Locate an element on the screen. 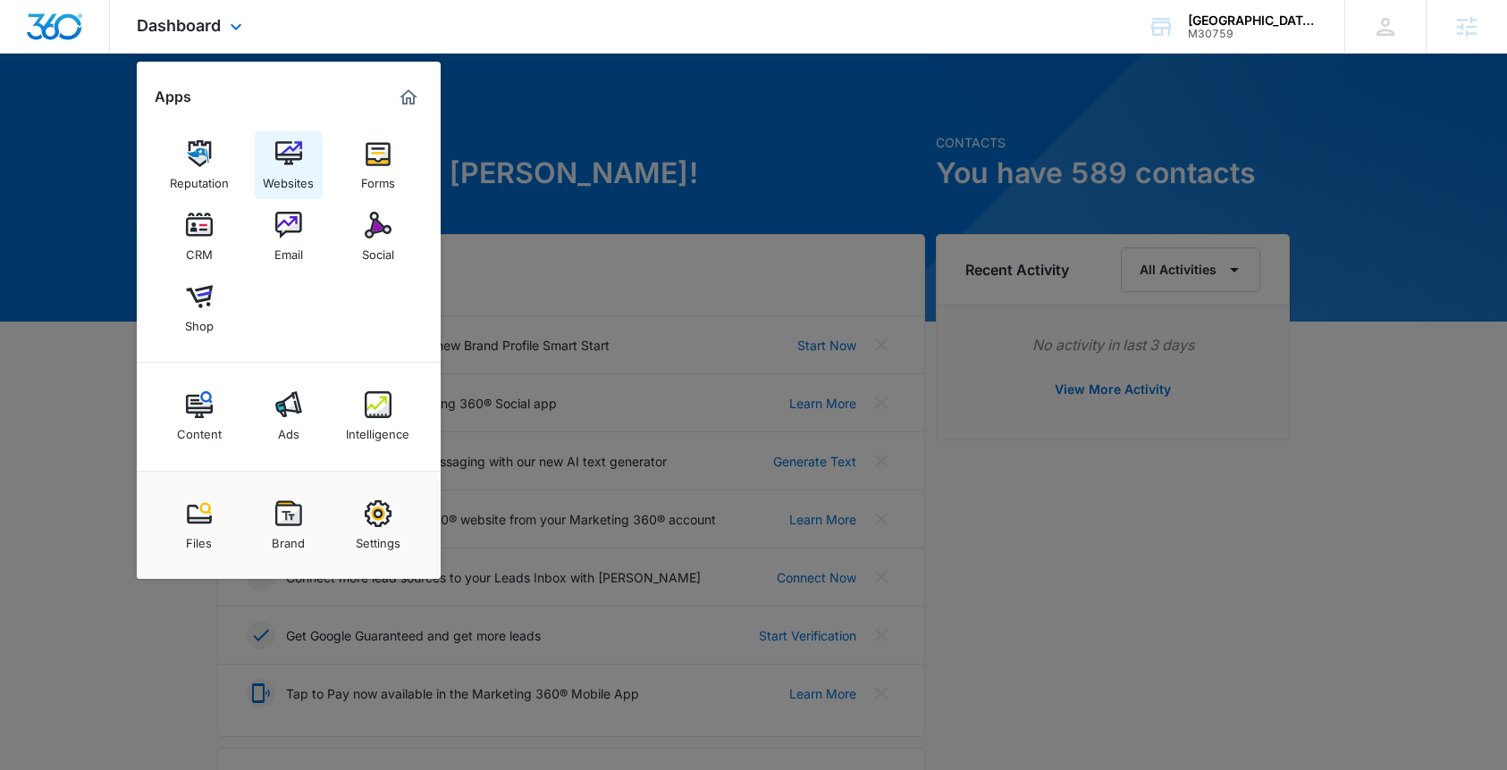 The width and height of the screenshot is (1507, 770). a: Websites is located at coordinates (289, 165).